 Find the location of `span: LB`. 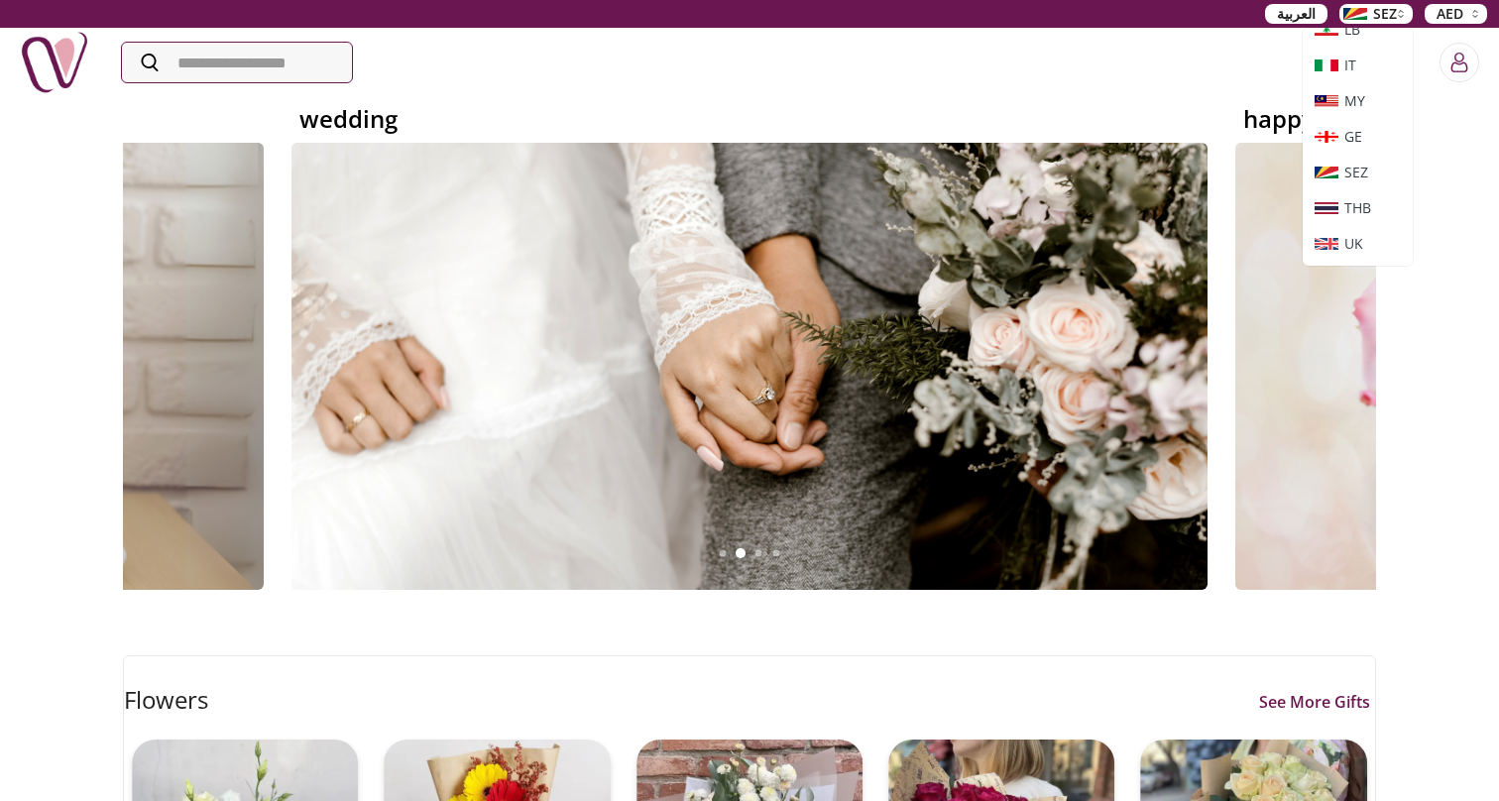

span: LB is located at coordinates (1352, 30).